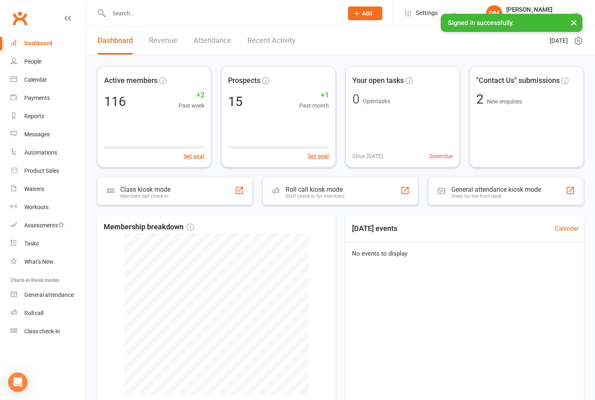 The image size is (595, 400). I want to click on a: Reports, so click(48, 116).